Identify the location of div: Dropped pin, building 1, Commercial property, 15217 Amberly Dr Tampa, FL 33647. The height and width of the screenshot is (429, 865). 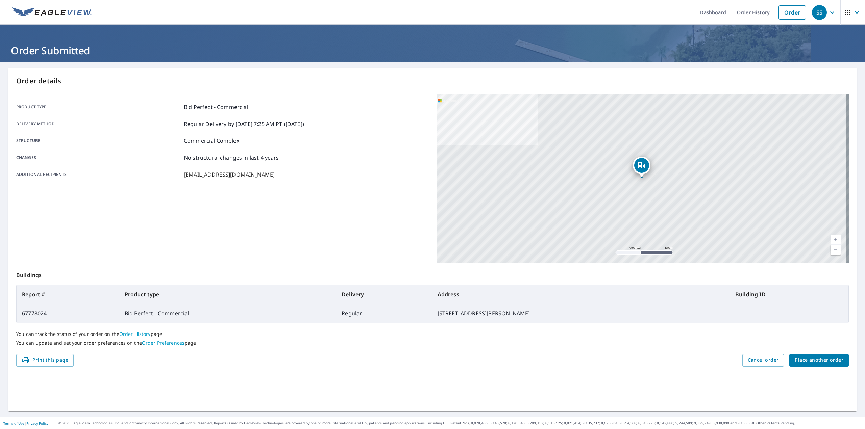
(641, 167).